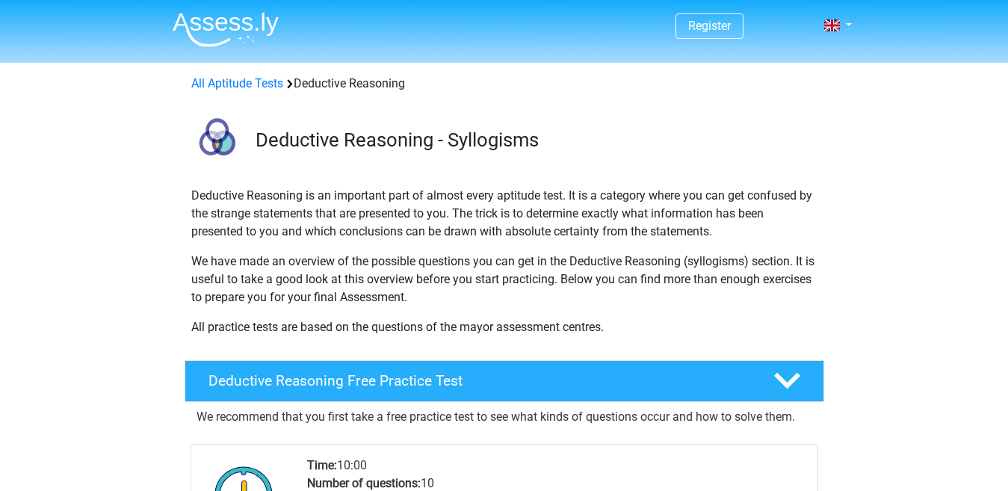 Image resolution: width=1008 pixels, height=491 pixels. I want to click on p: All practice tests are based on the questions of the mayor assessment centres., so click(505, 327).